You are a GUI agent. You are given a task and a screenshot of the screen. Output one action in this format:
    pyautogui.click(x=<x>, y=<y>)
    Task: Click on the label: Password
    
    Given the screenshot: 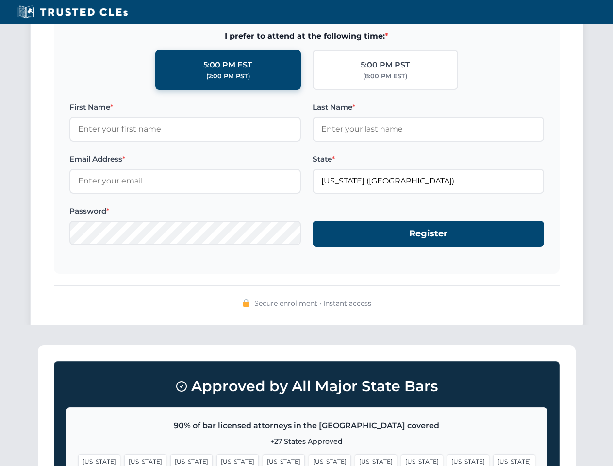 What is the action you would take?
    pyautogui.click(x=185, y=211)
    